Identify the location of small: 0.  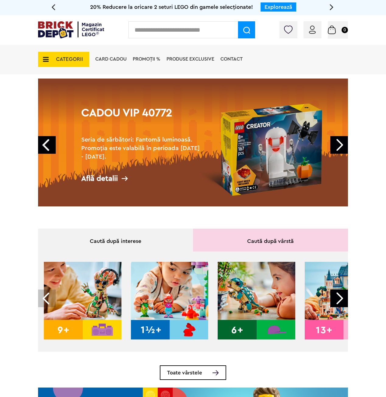
(345, 30).